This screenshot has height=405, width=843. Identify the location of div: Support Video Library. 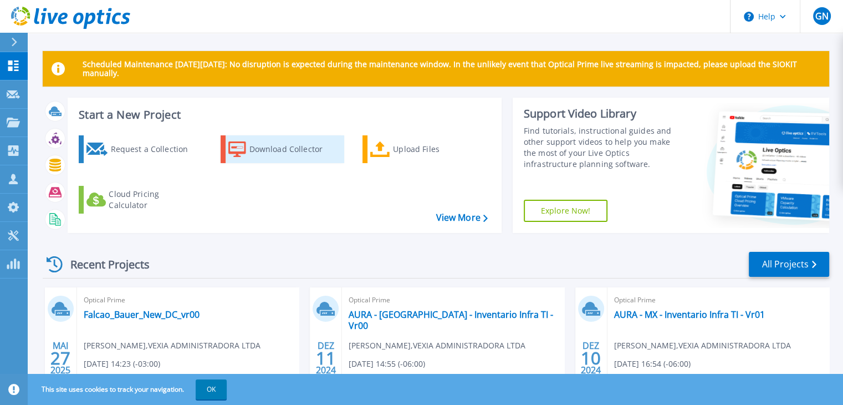
(603, 114).